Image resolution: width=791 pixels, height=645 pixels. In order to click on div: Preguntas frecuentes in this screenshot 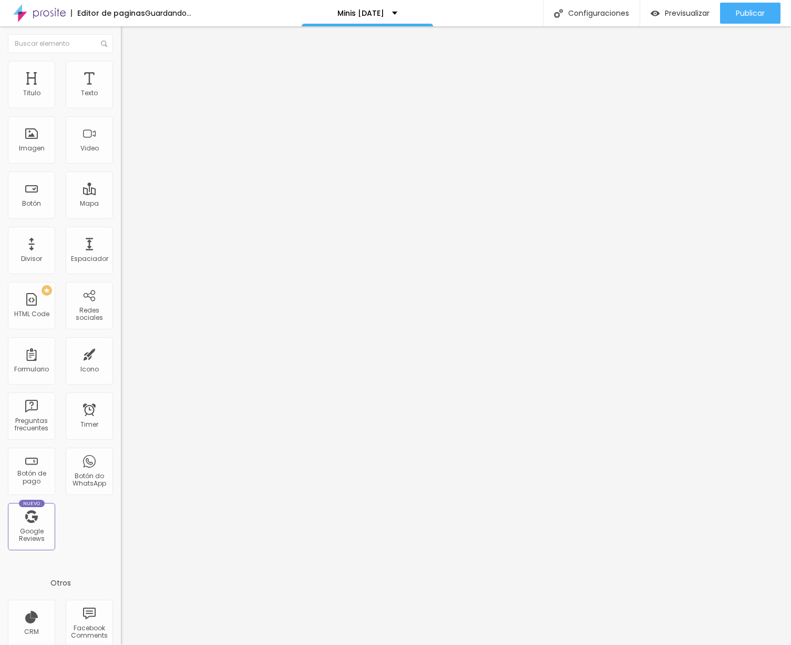, I will do `click(31, 424)`.